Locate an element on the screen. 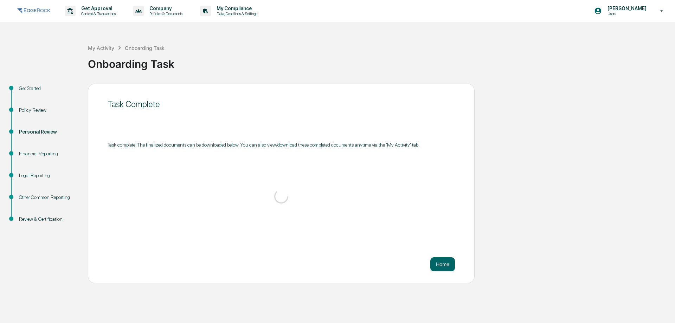  div: Task Complete is located at coordinates (281, 104).